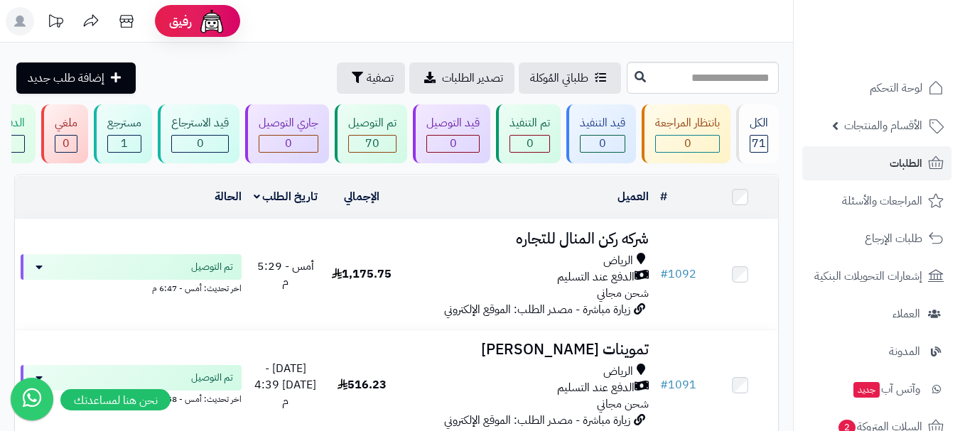 This screenshot has width=960, height=431. Describe the element at coordinates (198, 134) in the screenshot. I see `a: قيد الاسترجاع 0` at that location.